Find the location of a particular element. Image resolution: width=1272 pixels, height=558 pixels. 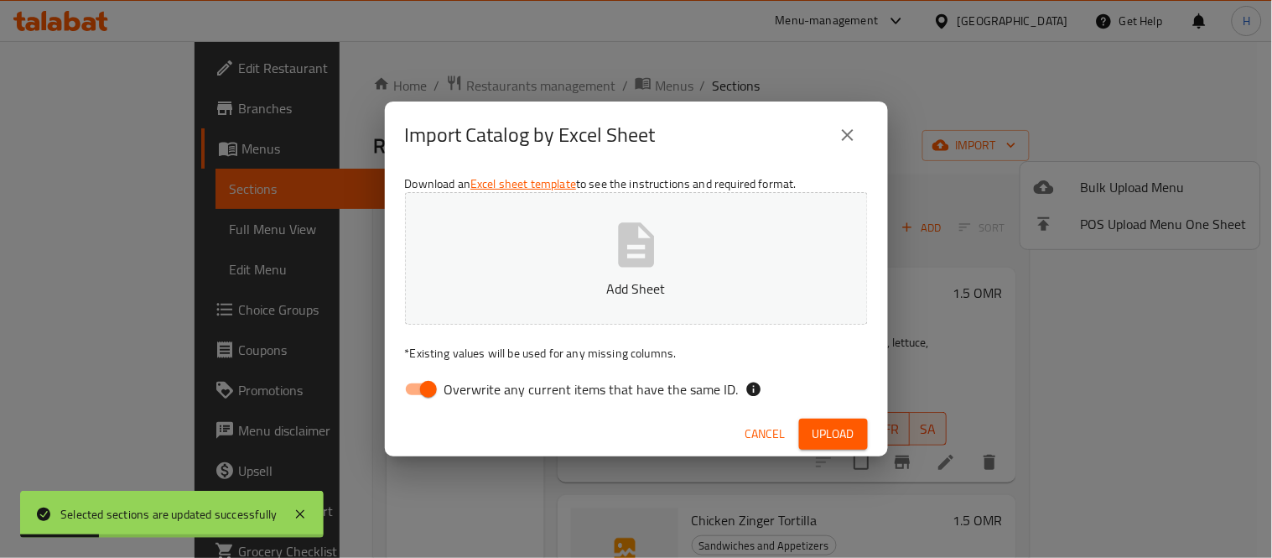

span: Overwrite any current items that have the same ID. is located at coordinates (591, 389).